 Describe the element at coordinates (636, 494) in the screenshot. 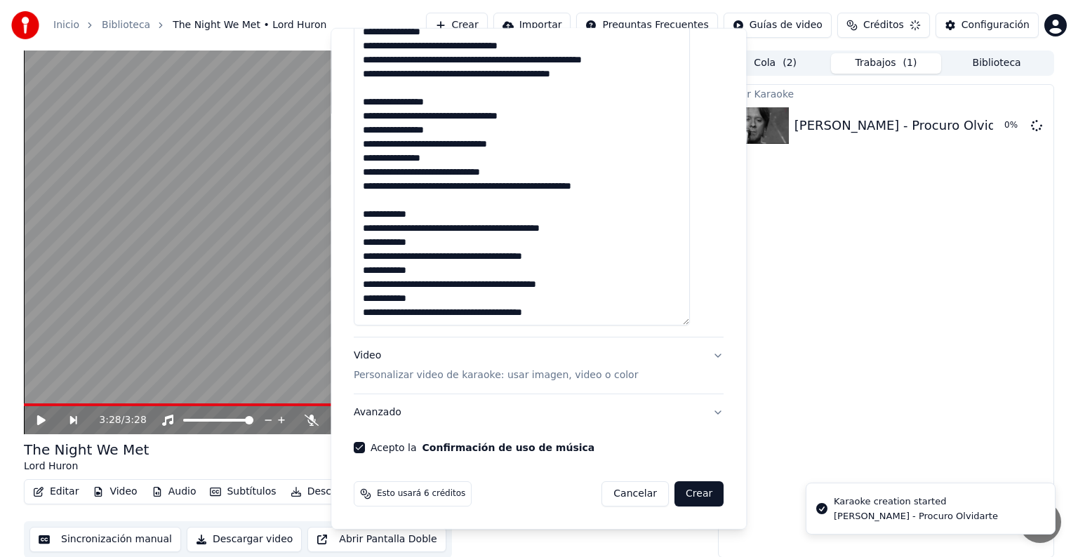

I see `button: Cancelar` at that location.